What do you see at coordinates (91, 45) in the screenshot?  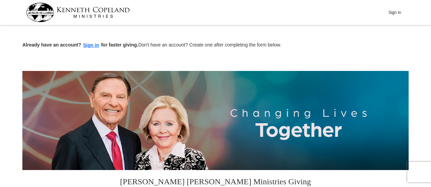 I see `button: Sign in` at bounding box center [91, 45].